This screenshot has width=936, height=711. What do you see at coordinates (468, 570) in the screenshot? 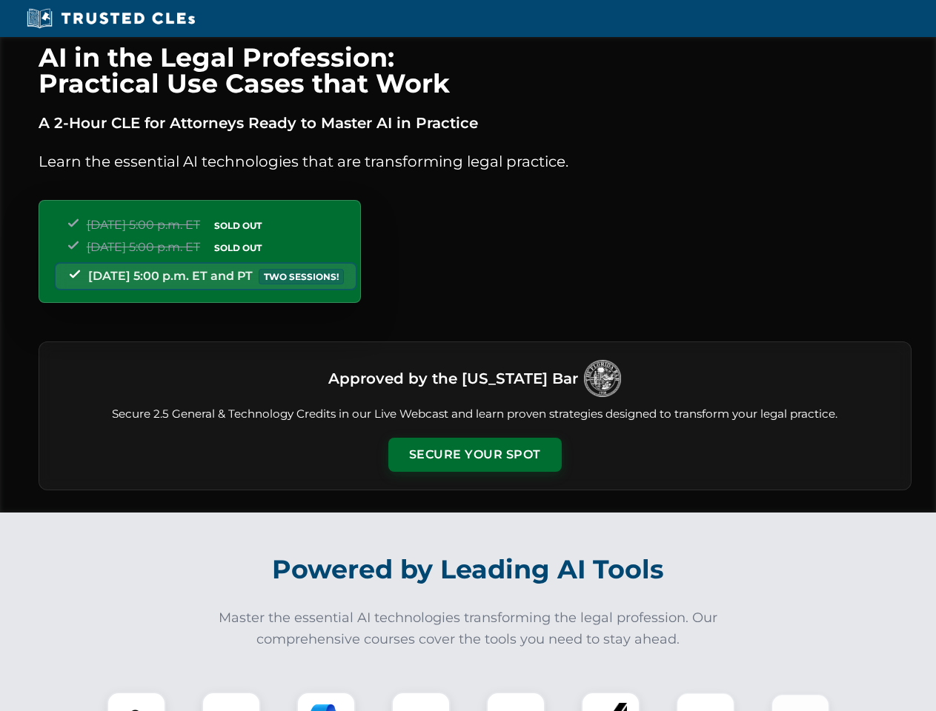
I see `h2: Powered by Leading AI Tools` at bounding box center [468, 570].